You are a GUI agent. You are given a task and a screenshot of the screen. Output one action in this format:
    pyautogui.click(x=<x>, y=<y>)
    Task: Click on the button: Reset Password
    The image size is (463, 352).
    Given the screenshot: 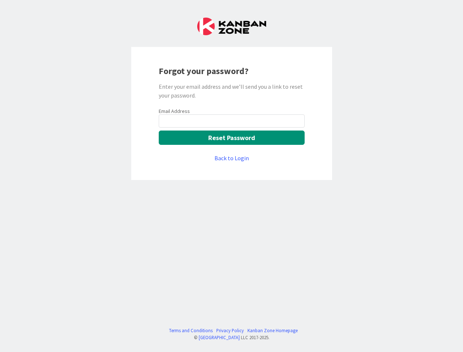 What is the action you would take?
    pyautogui.click(x=232, y=138)
    